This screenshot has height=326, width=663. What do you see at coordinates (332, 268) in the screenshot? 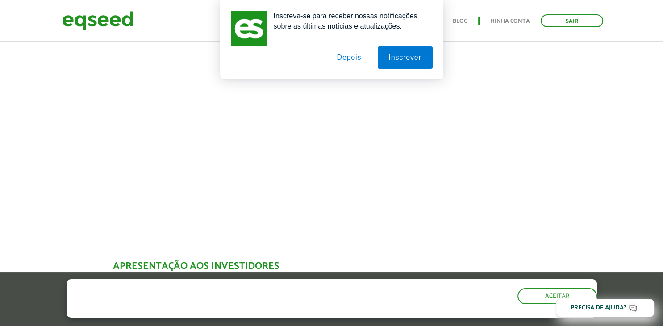
I see `div: Apresentação aos investidores` at bounding box center [332, 268].